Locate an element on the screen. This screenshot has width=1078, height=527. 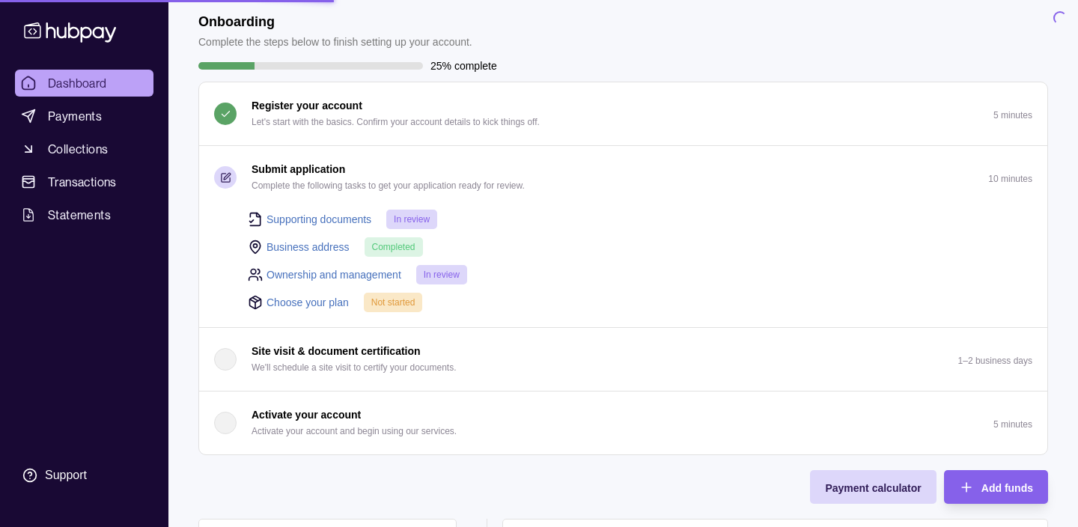
a: Transactions is located at coordinates (84, 182).